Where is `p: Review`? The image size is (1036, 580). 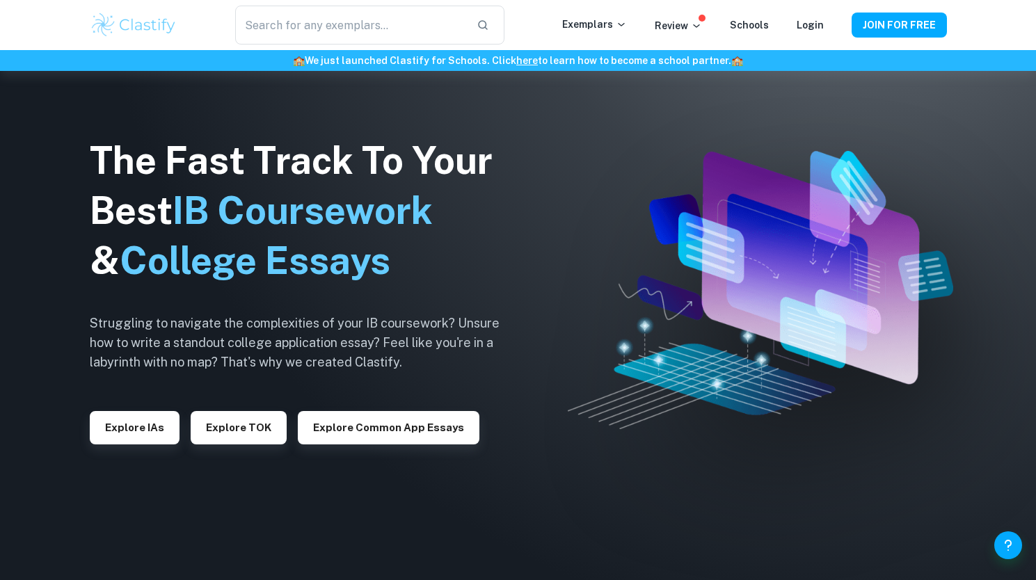
p: Review is located at coordinates (679, 26).